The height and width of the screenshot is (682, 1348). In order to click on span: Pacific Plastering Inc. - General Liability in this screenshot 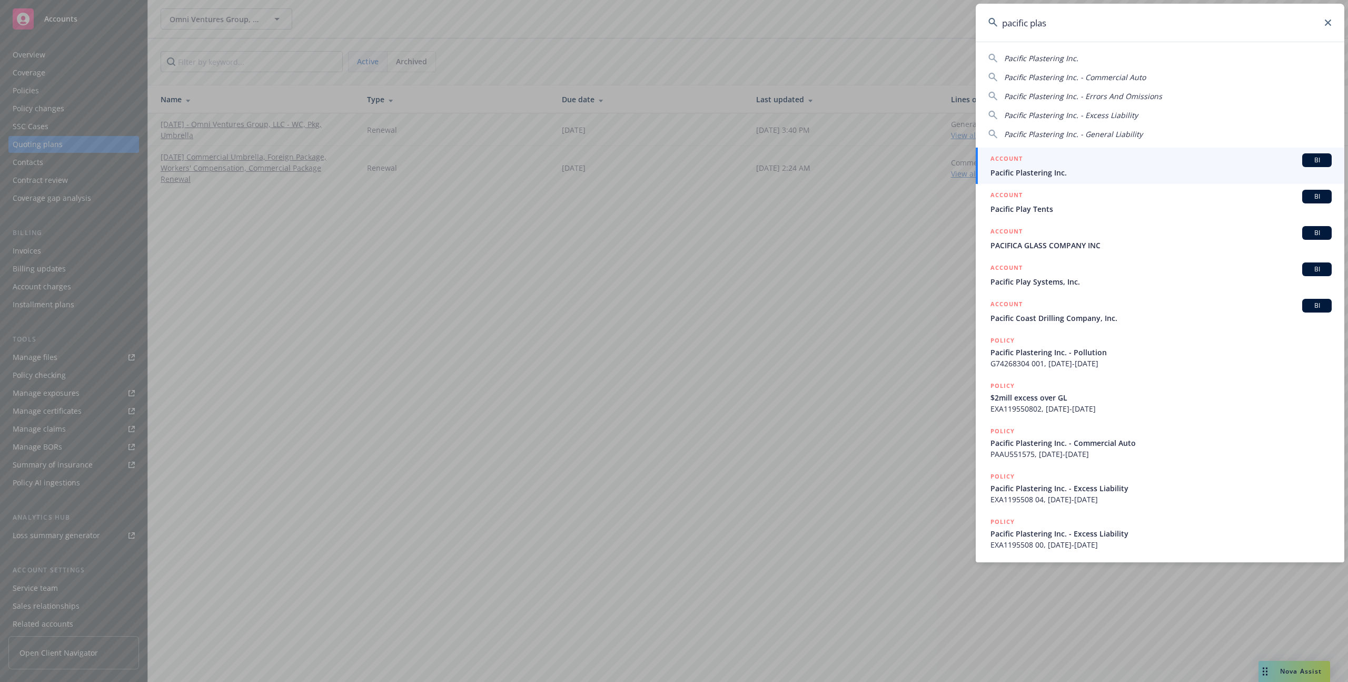, I will do `click(1073, 134)`.